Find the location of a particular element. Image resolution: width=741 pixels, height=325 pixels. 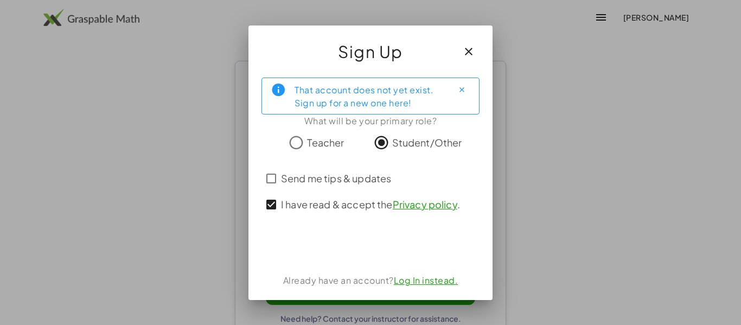

div: Already have an account? is located at coordinates (370, 280).